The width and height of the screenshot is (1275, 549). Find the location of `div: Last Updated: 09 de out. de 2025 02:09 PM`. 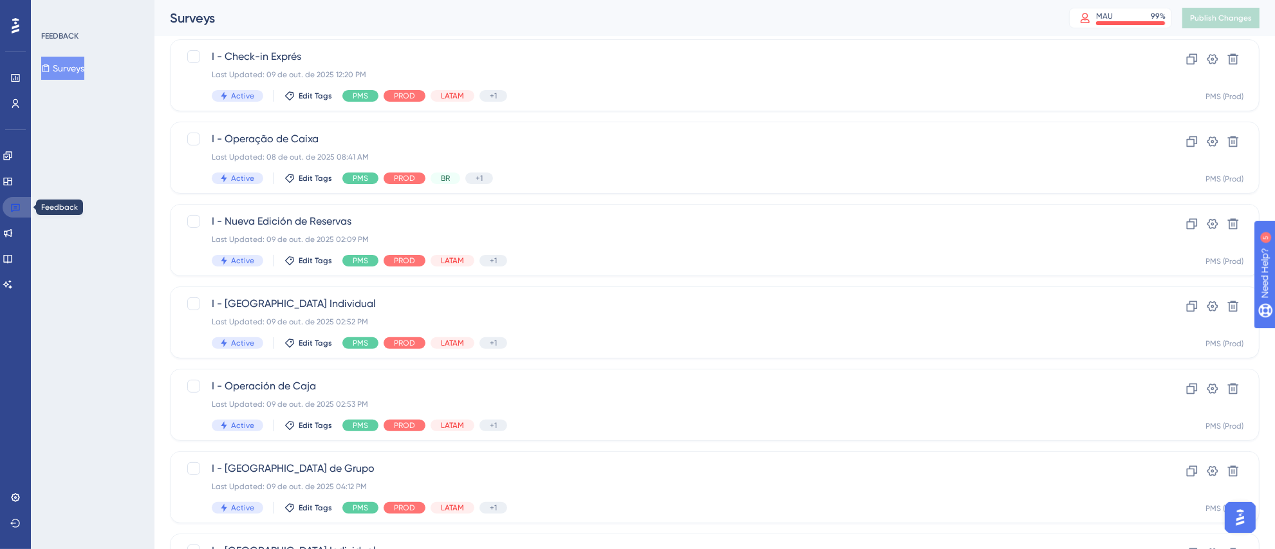

div: Last Updated: 09 de out. de 2025 02:09 PM is located at coordinates (663, 239).